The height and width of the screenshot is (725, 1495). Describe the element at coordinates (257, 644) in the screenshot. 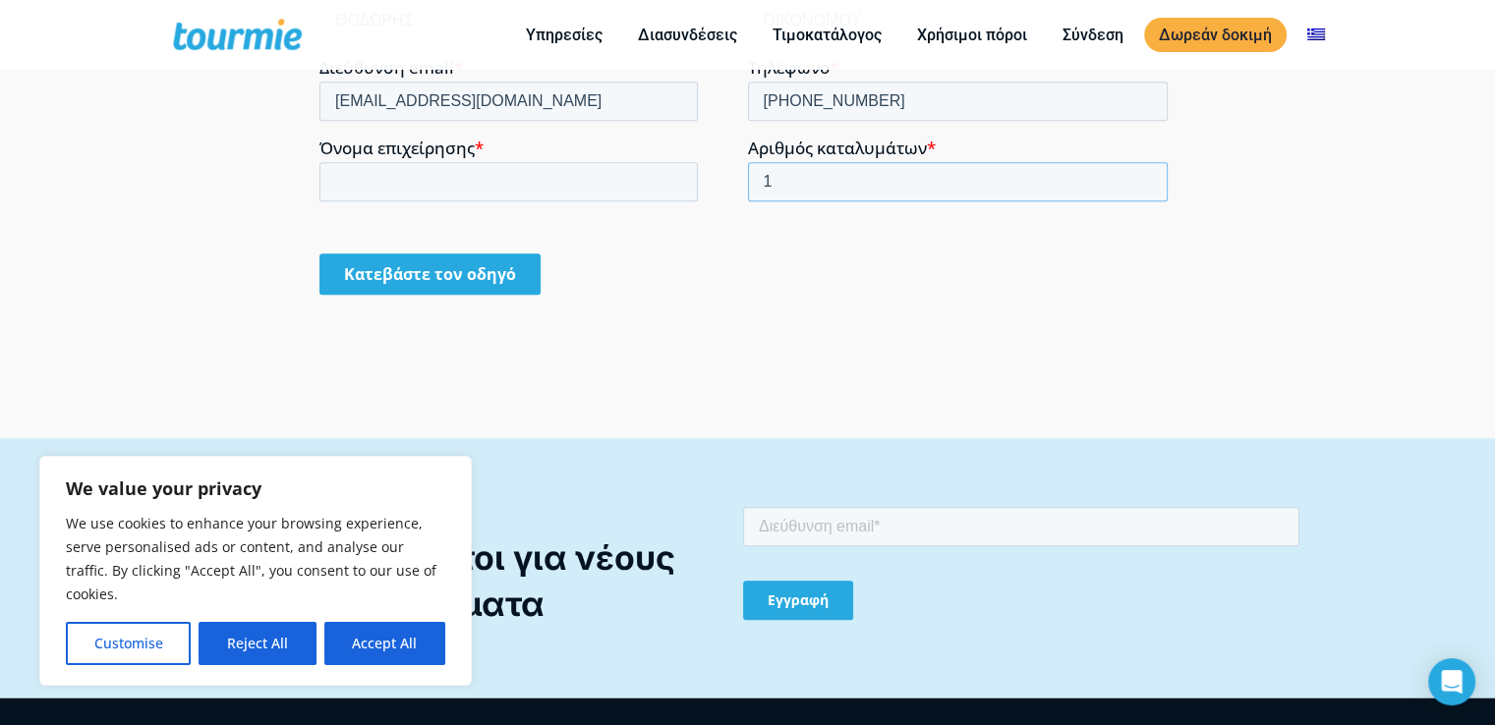

I see `button: Reject All` at that location.